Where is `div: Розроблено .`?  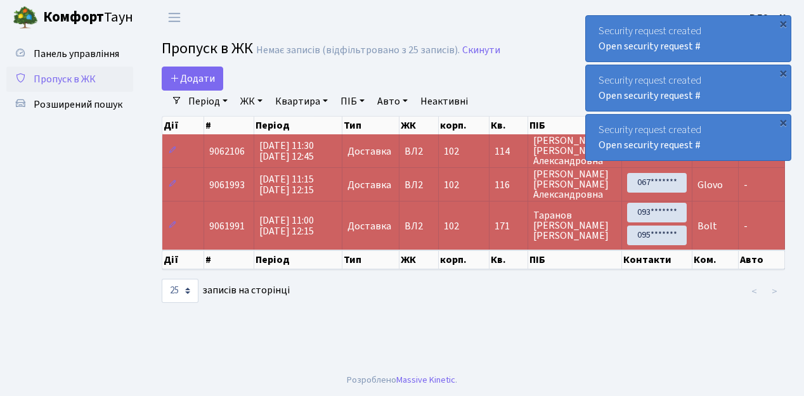
div: Розроблено . is located at coordinates (402, 381).